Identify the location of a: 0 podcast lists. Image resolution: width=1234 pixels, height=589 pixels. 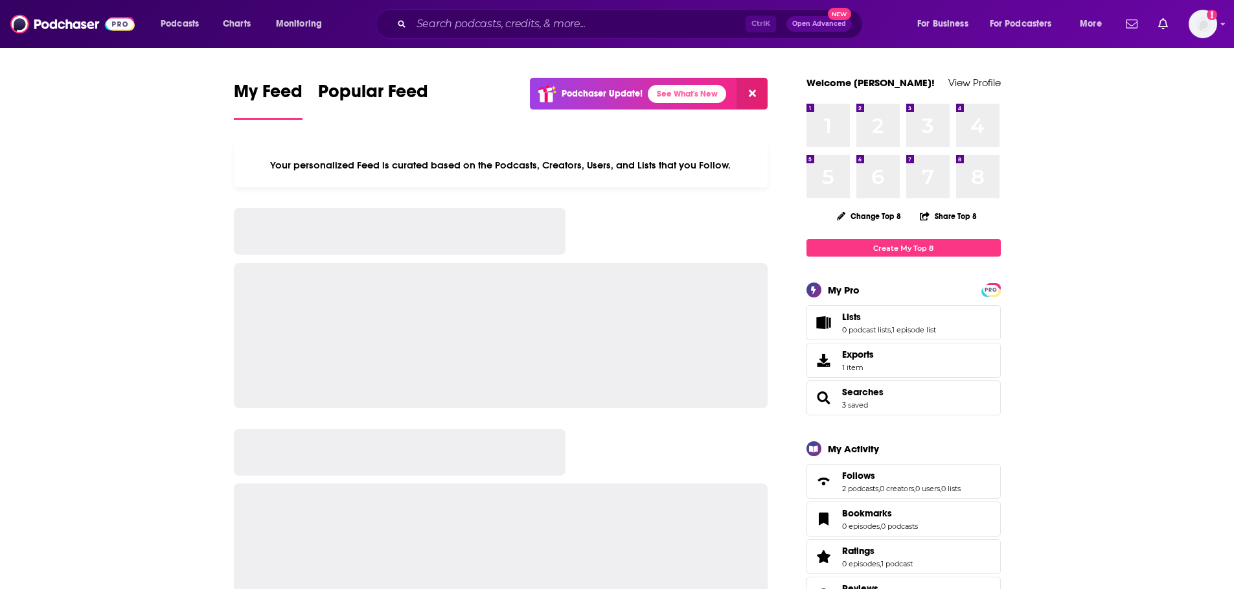
(866, 330).